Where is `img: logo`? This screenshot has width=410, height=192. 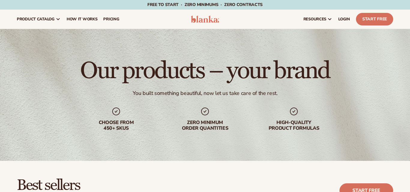
img: logo is located at coordinates (205, 19).